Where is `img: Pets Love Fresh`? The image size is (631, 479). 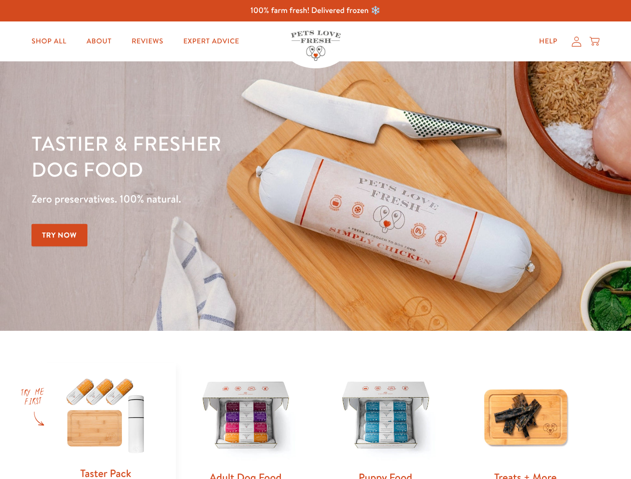 img: Pets Love Fresh is located at coordinates (316, 45).